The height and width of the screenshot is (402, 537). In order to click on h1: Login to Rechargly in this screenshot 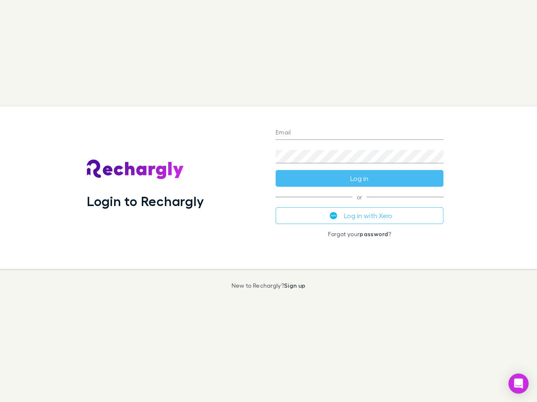, I will do `click(145, 201)`.